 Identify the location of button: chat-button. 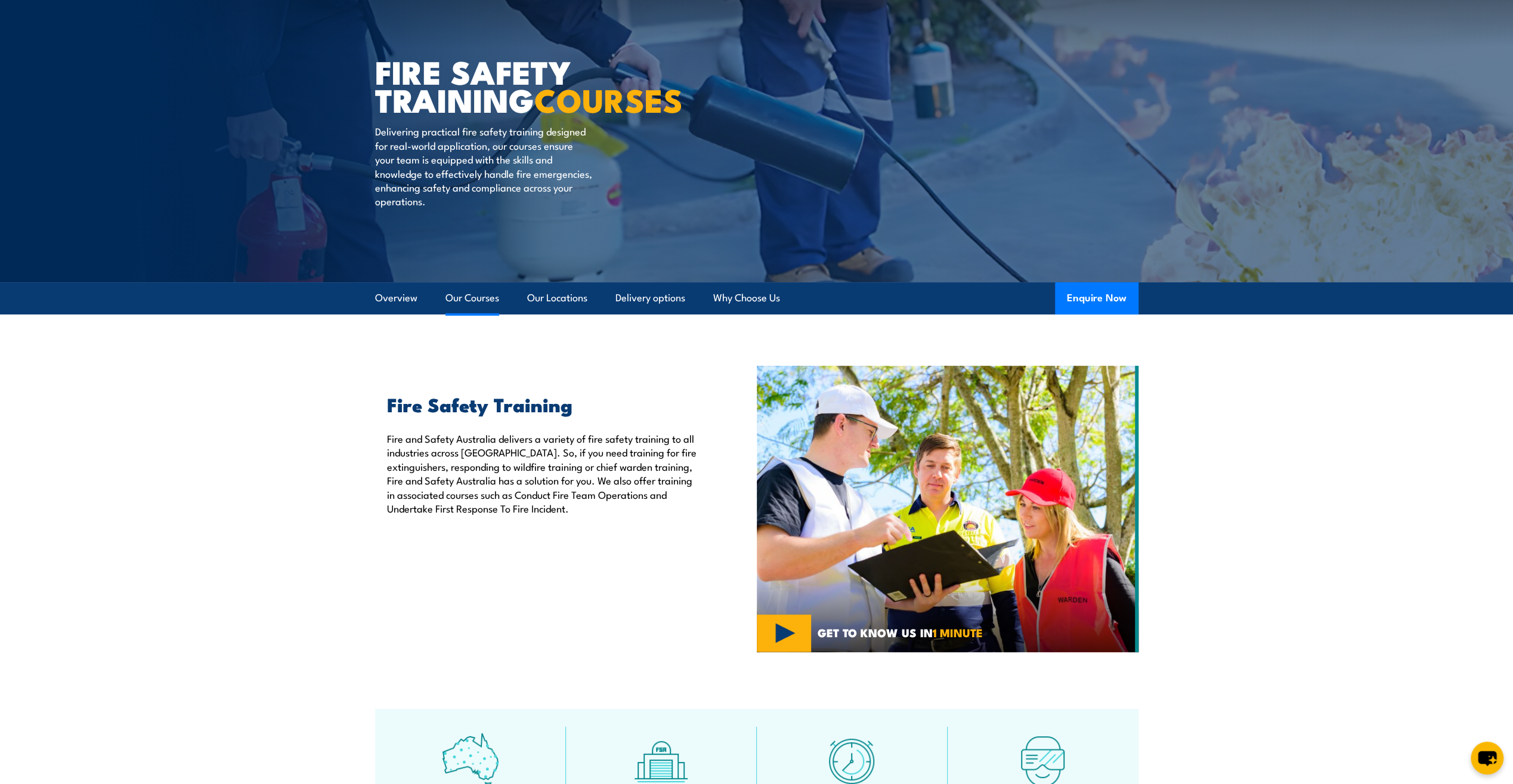
(1486, 757).